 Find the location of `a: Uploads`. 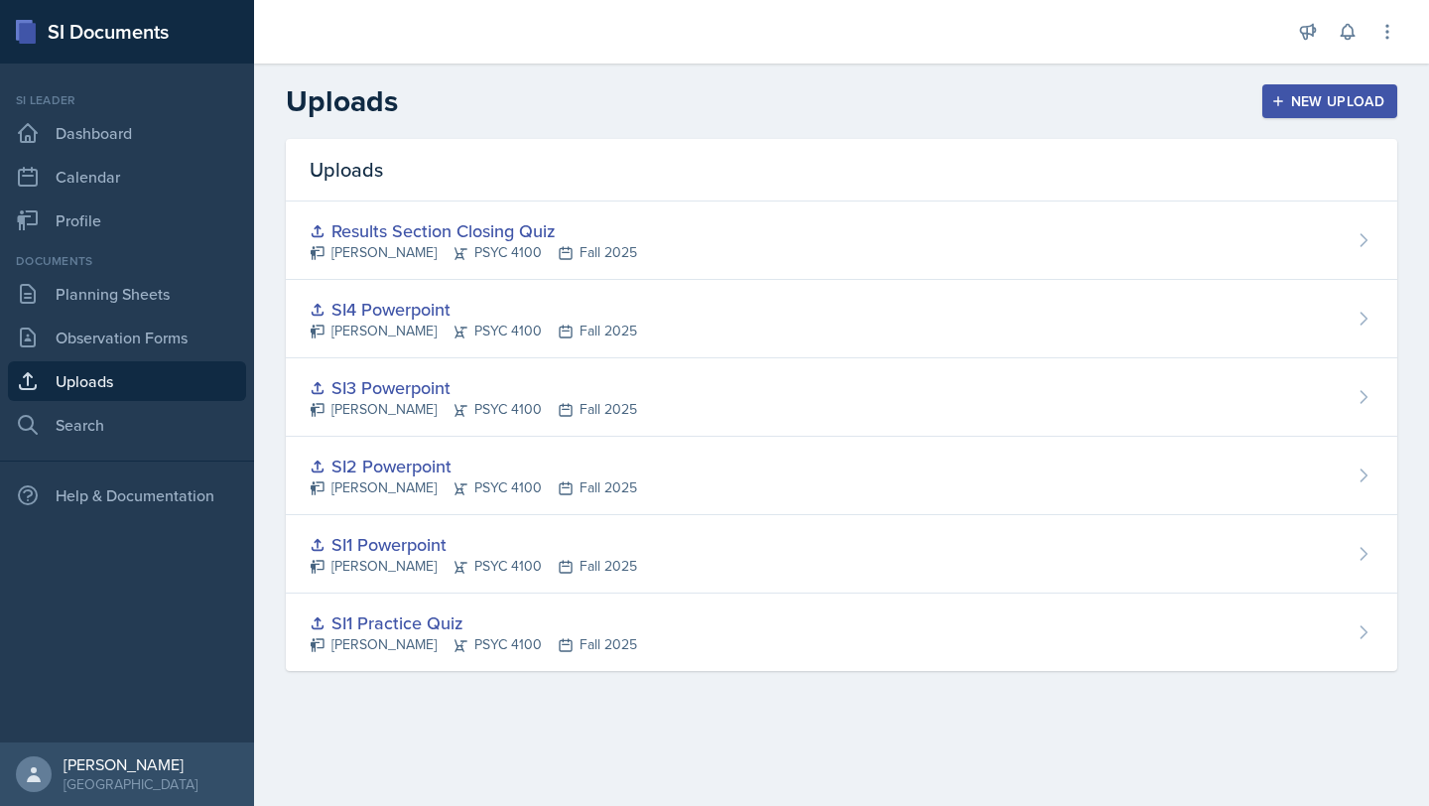

a: Uploads is located at coordinates (127, 381).